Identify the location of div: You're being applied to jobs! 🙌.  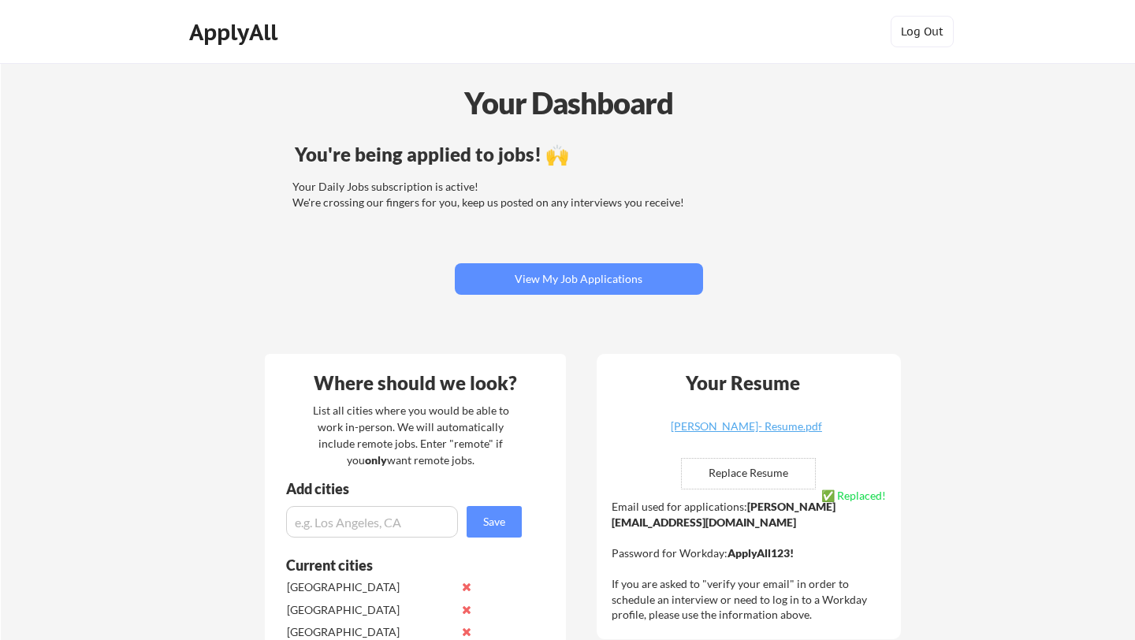
(579, 154).